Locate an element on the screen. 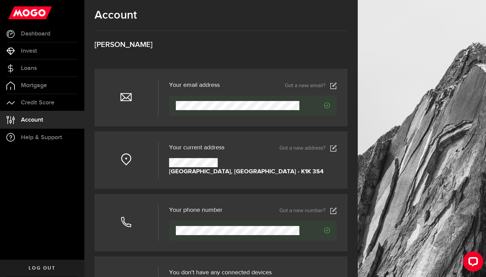 The height and width of the screenshot is (277, 486). span: Log out is located at coordinates (42, 268).